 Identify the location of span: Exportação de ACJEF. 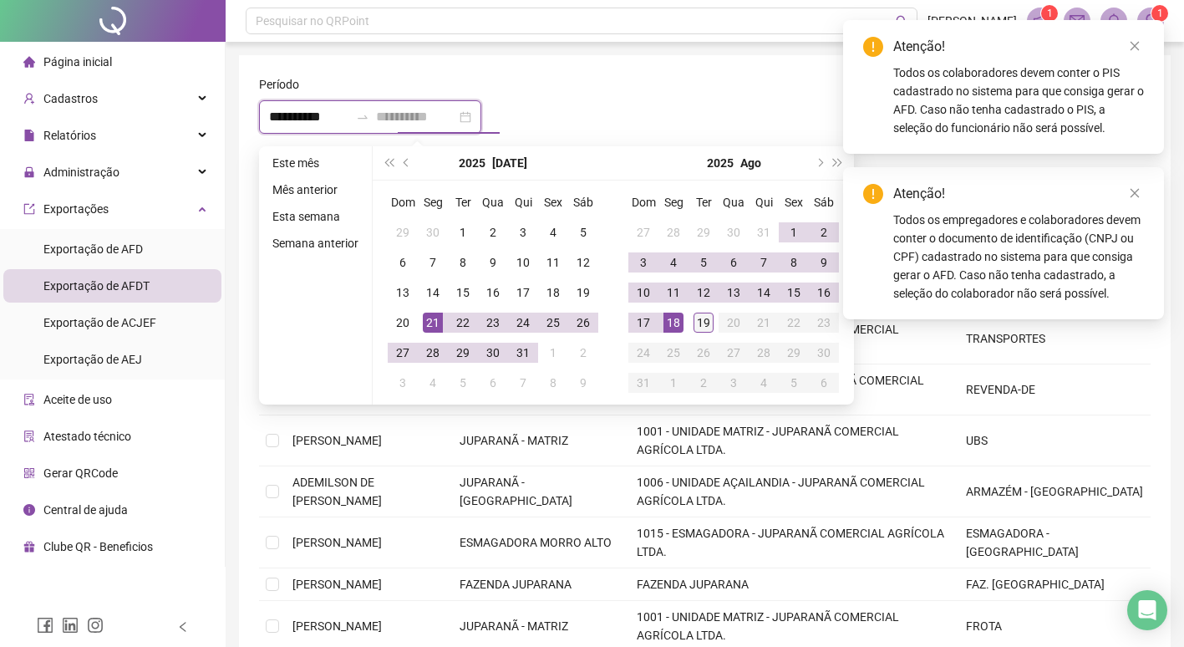
(99, 322).